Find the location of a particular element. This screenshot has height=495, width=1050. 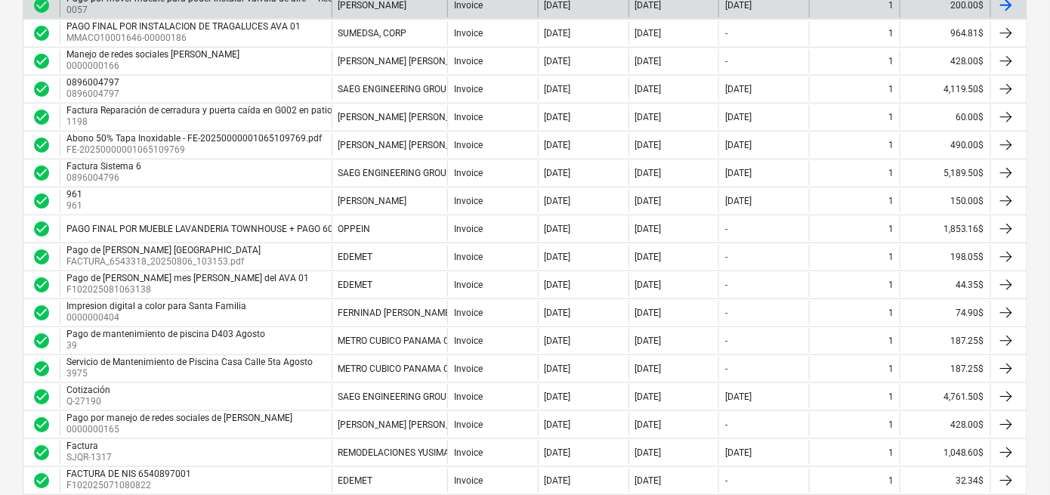

p: F102025071080822 is located at coordinates (130, 485).